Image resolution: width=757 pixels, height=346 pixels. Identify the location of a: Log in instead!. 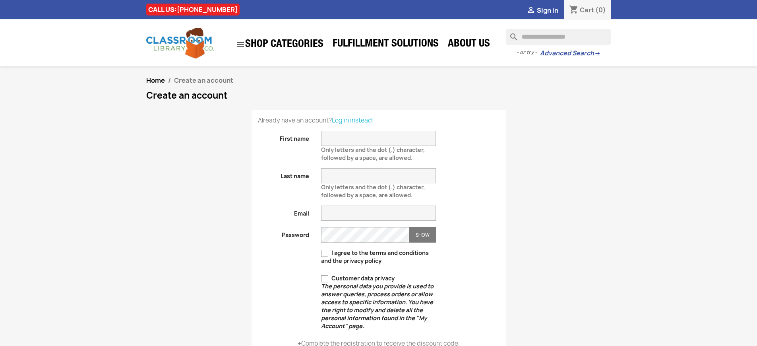
(353, 120).